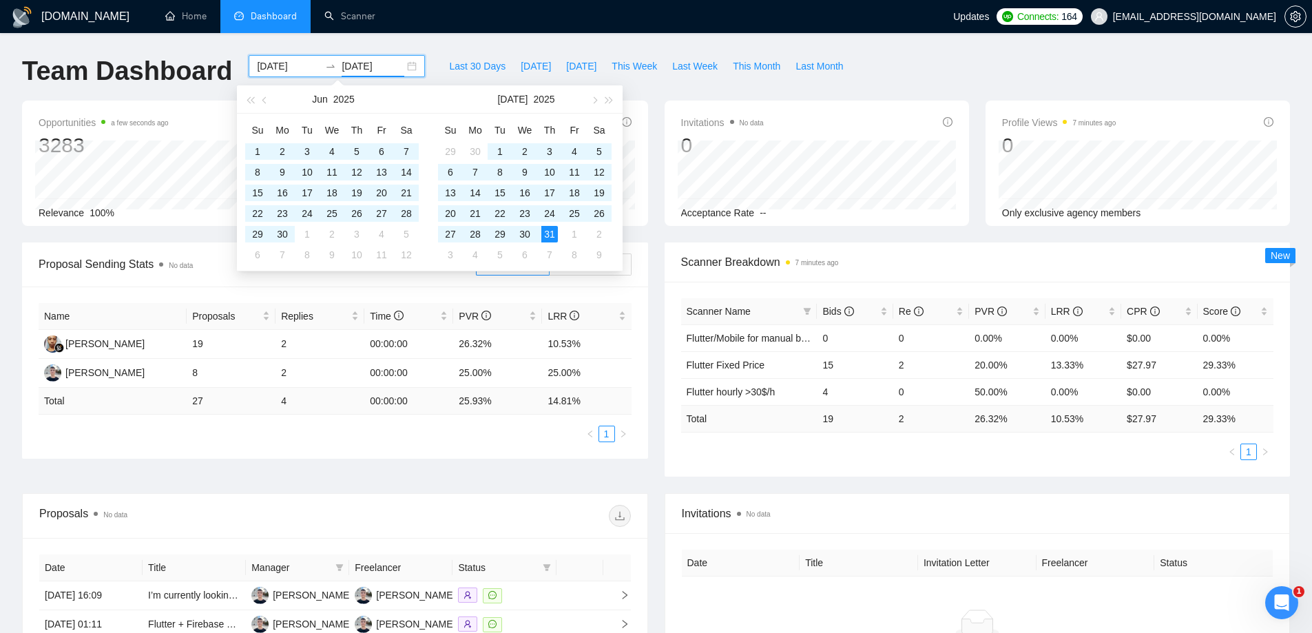  Describe the element at coordinates (406, 172) in the screenshot. I see `div: 14` at that location.